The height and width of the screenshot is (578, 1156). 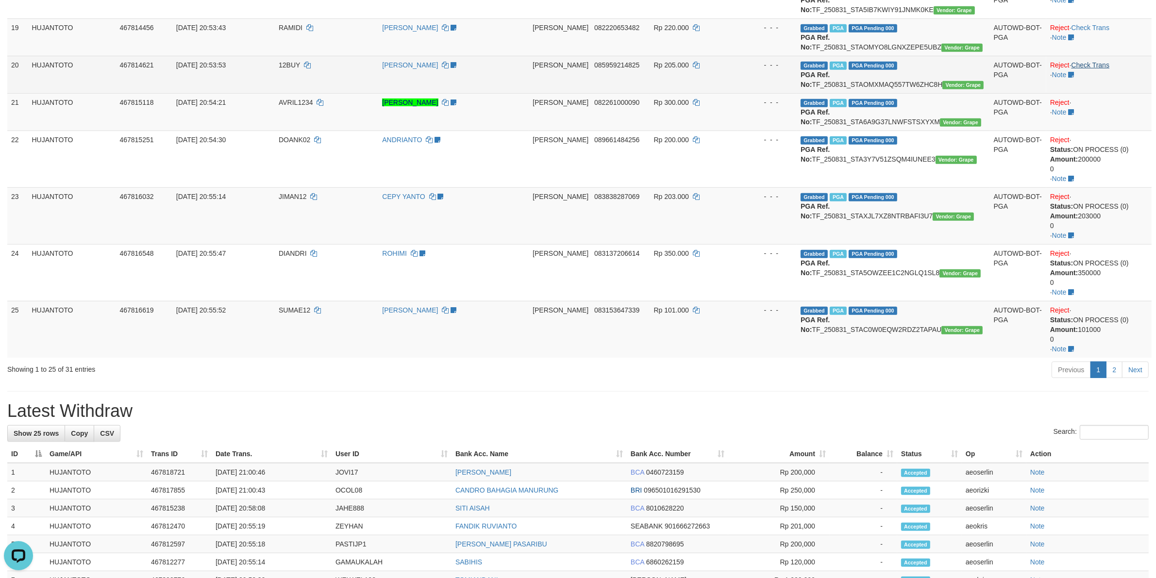 I want to click on td: Rp 200,000, so click(x=779, y=472).